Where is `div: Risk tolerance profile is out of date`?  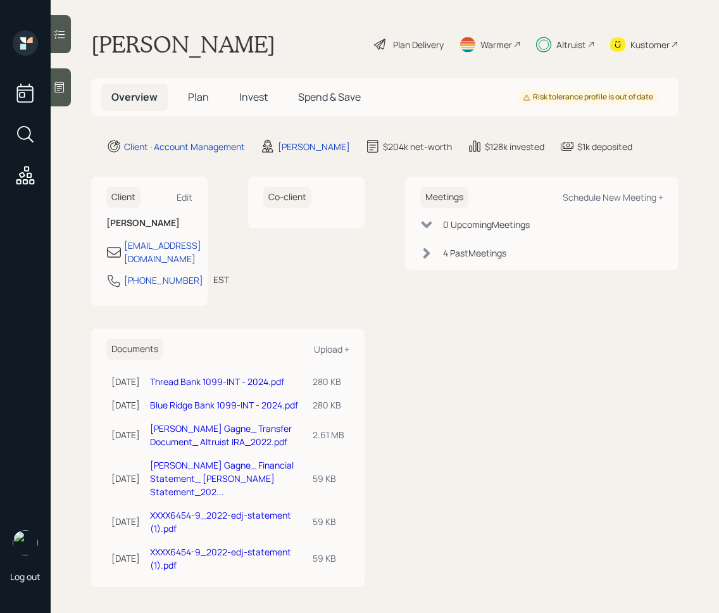
div: Risk tolerance profile is out of date is located at coordinates (588, 97).